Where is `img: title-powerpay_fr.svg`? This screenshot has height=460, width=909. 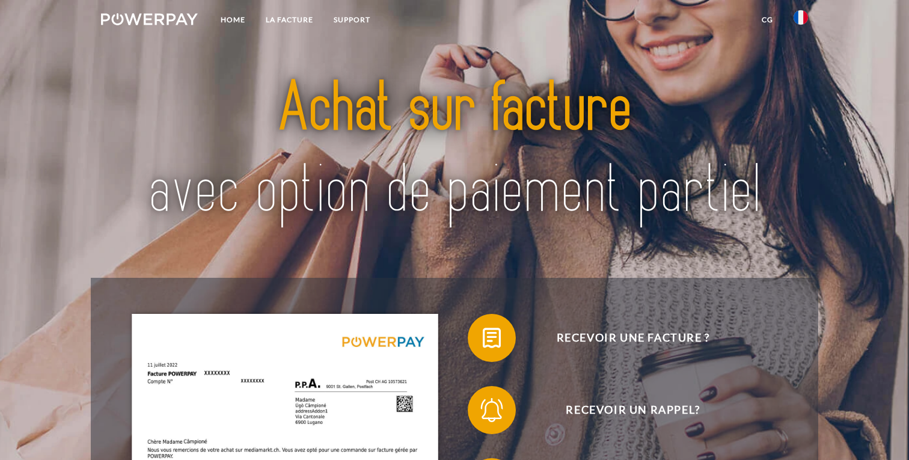
img: title-powerpay_fr.svg is located at coordinates (455, 150).